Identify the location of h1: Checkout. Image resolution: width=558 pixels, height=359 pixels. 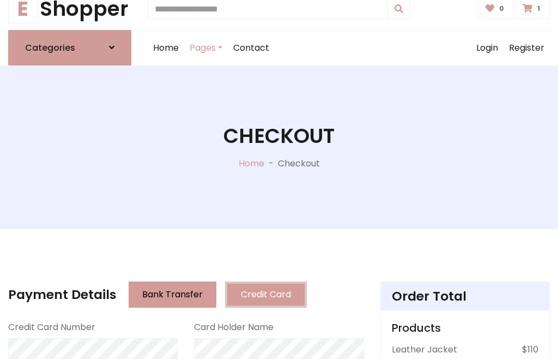
(279, 136).